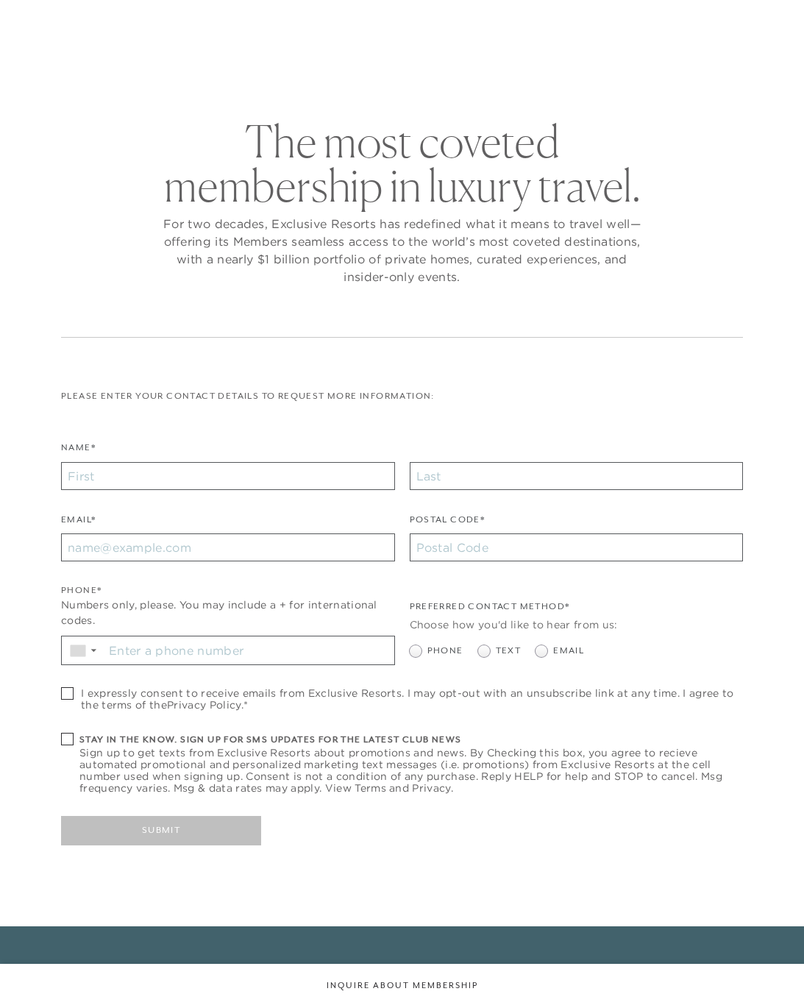  What do you see at coordinates (411, 739) in the screenshot?
I see `h6: Stay in the know. Sign up for sms updates for the latest club news` at bounding box center [411, 739].